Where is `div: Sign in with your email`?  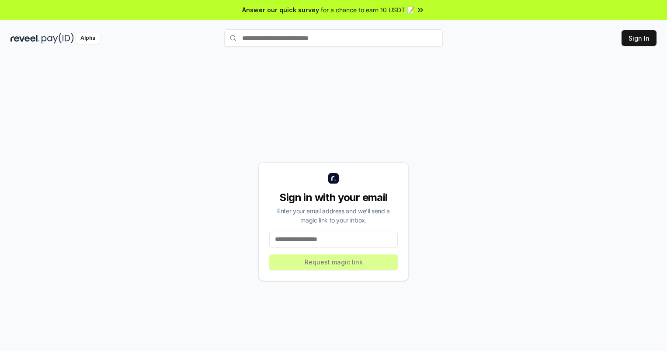
div: Sign in with your email is located at coordinates (333, 198).